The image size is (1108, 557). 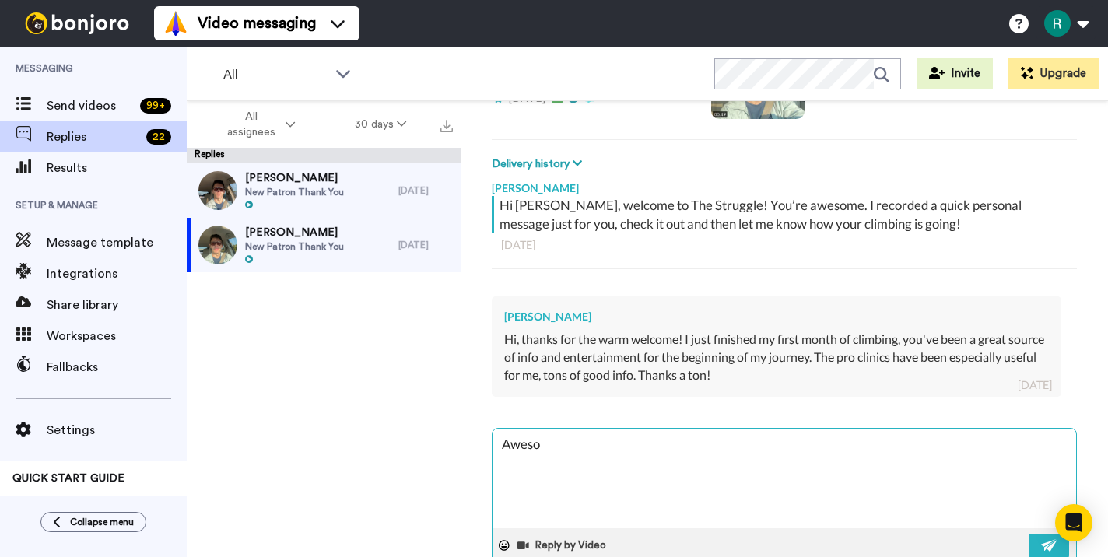 I want to click on span: Workspaces, so click(x=117, y=336).